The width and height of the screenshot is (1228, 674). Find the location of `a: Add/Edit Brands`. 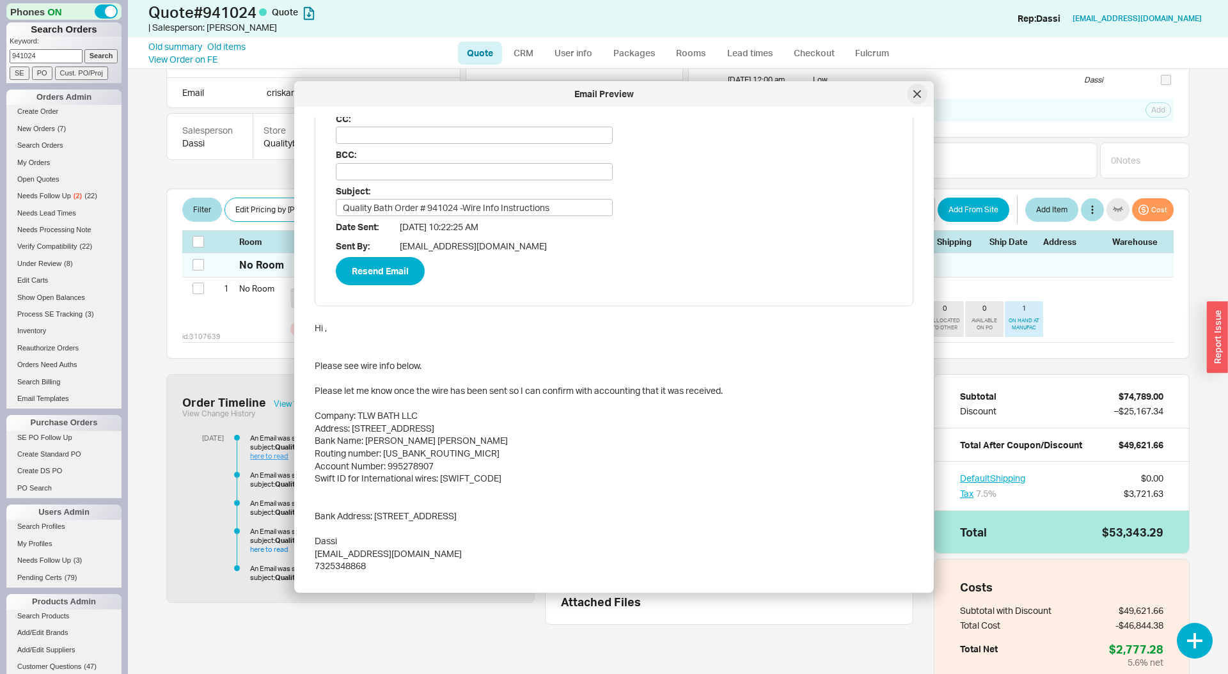

a: Add/Edit Brands is located at coordinates (64, 633).